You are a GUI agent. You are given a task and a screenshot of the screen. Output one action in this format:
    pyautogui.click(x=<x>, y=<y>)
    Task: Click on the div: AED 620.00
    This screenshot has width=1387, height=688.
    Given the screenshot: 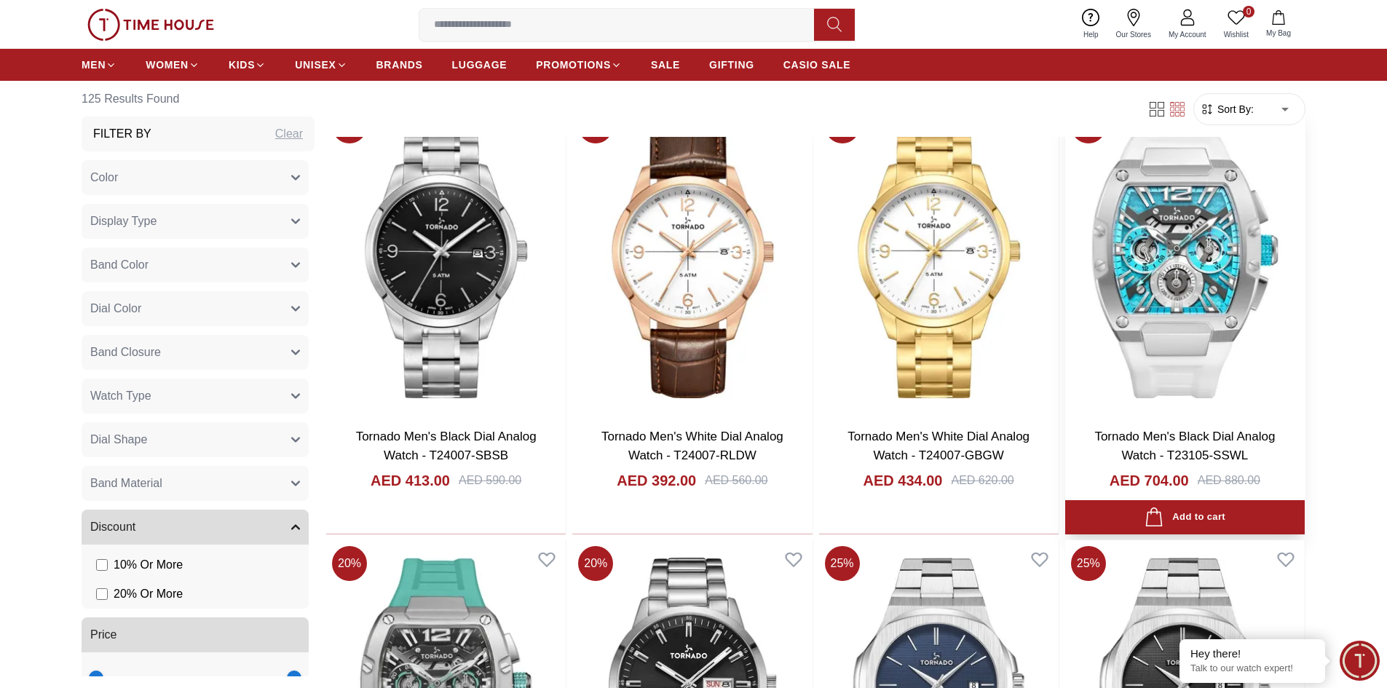 What is the action you would take?
    pyautogui.click(x=982, y=480)
    